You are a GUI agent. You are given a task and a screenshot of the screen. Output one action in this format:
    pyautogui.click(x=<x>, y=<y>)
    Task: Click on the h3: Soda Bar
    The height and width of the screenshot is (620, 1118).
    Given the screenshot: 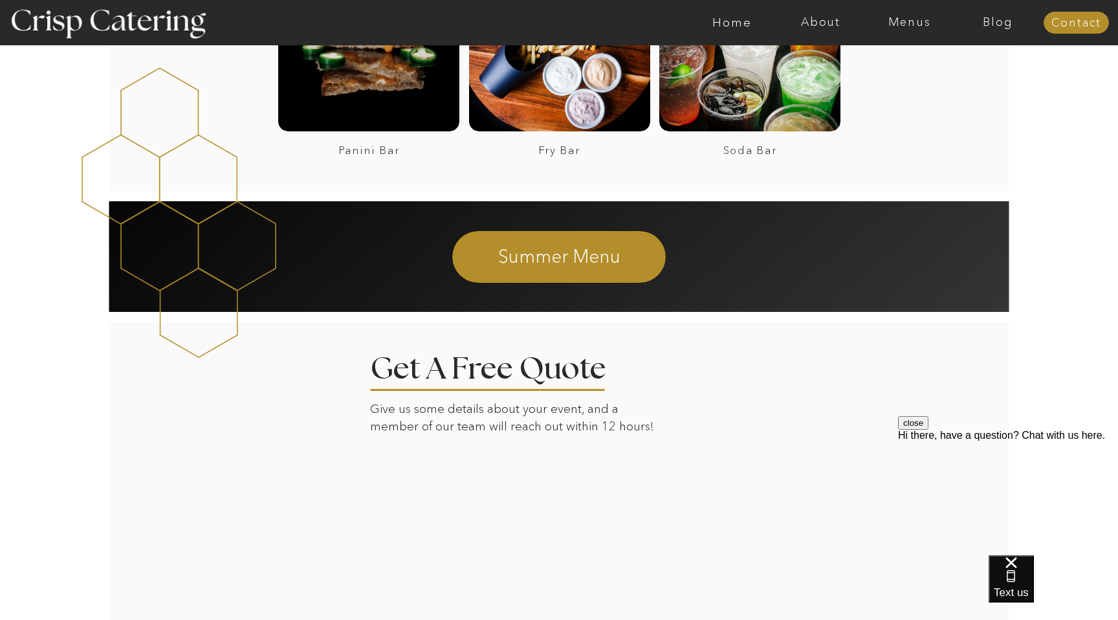 What is the action you would take?
    pyautogui.click(x=750, y=150)
    